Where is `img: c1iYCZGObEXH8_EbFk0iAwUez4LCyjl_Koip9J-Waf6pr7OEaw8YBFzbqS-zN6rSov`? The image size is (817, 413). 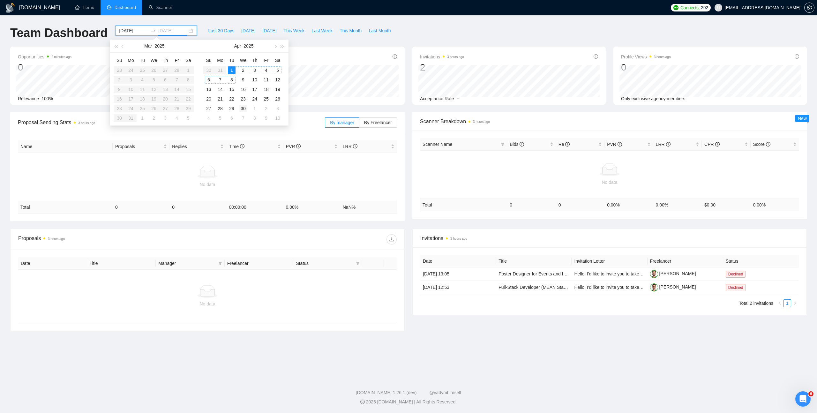
img: c1iYCZGObEXH8_EbFk0iAwUez4LCyjl_Koip9J-Waf6pr7OEaw8YBFzbqS-zN6rSov is located at coordinates (654, 287).